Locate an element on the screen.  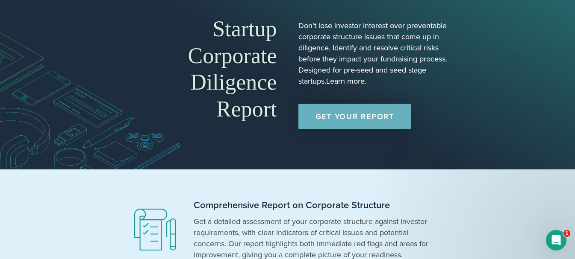
h1: Startup Corporate Diligence Report is located at coordinates (201, 69).